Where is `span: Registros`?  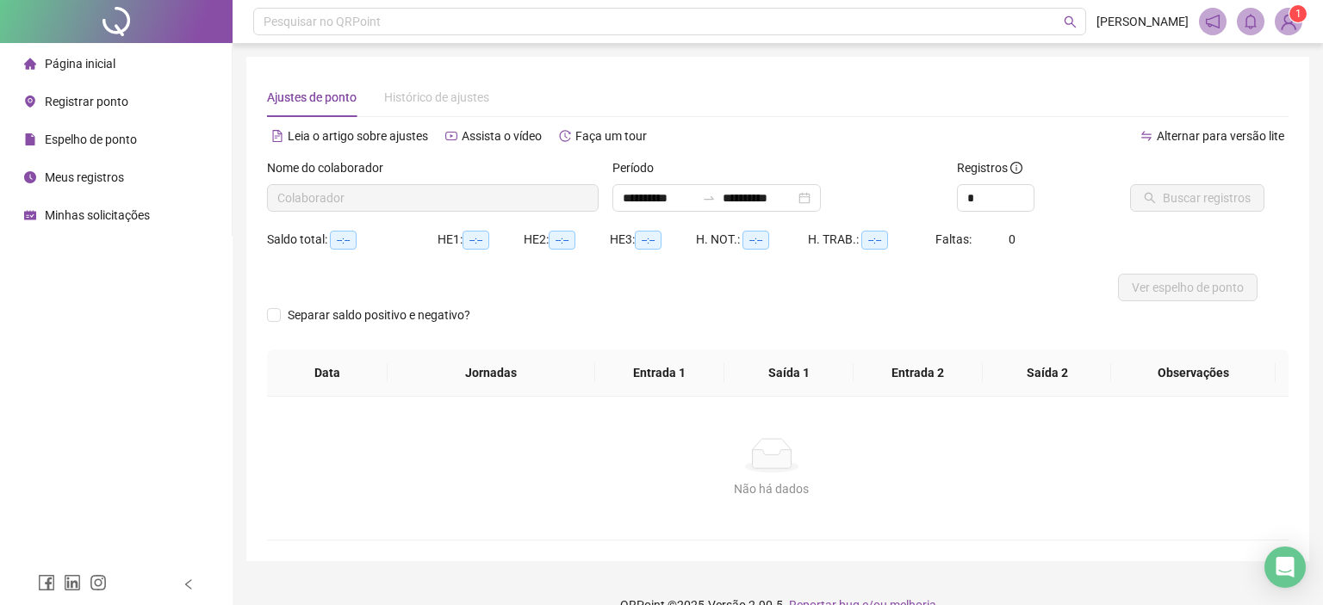
span: Registros is located at coordinates (989, 168).